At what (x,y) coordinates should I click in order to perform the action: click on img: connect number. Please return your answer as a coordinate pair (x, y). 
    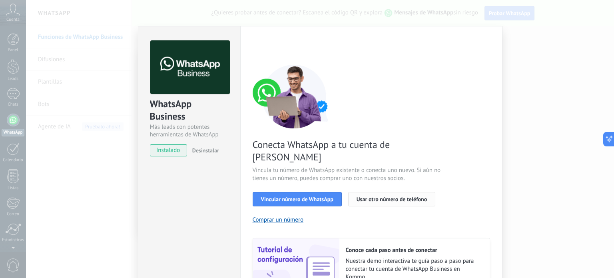
    Looking at the image, I should click on (295, 96).